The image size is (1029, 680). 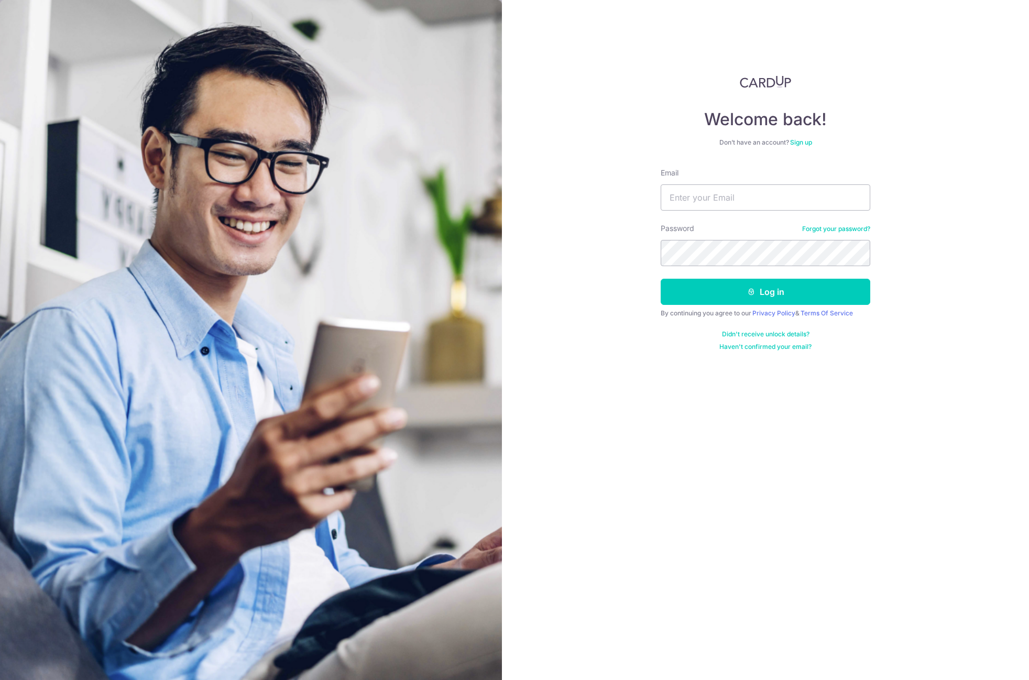 I want to click on div: Don’t have an account?, so click(x=765, y=142).